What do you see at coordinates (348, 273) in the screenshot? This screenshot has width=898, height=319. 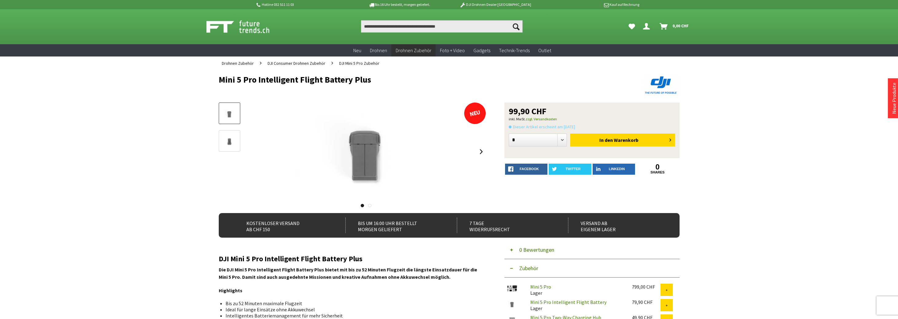 I see `strong: Die DJI Mini 5 Pro Intelligent Flight Battery Plus bietet mit bis zu 52 Minuten Flugzeit die läng...` at bounding box center [348, 273].